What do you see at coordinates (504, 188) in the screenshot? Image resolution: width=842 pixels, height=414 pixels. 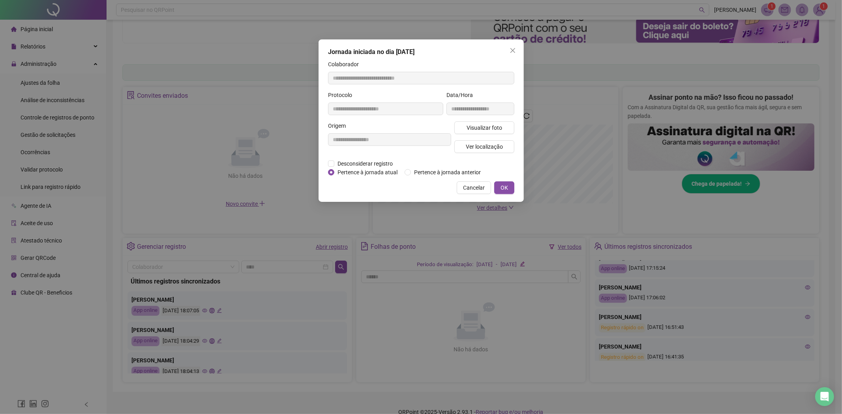 I see `button: OK` at bounding box center [504, 188].